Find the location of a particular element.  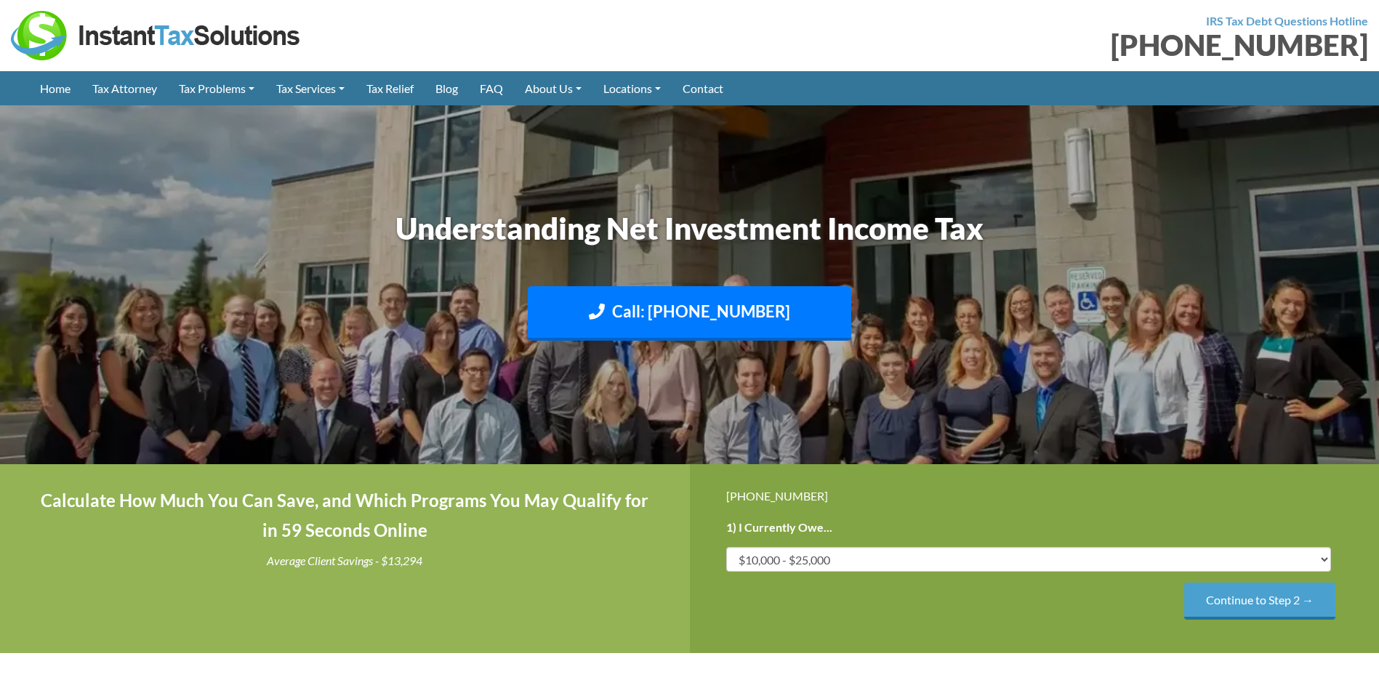

a: FAQ is located at coordinates (491, 88).